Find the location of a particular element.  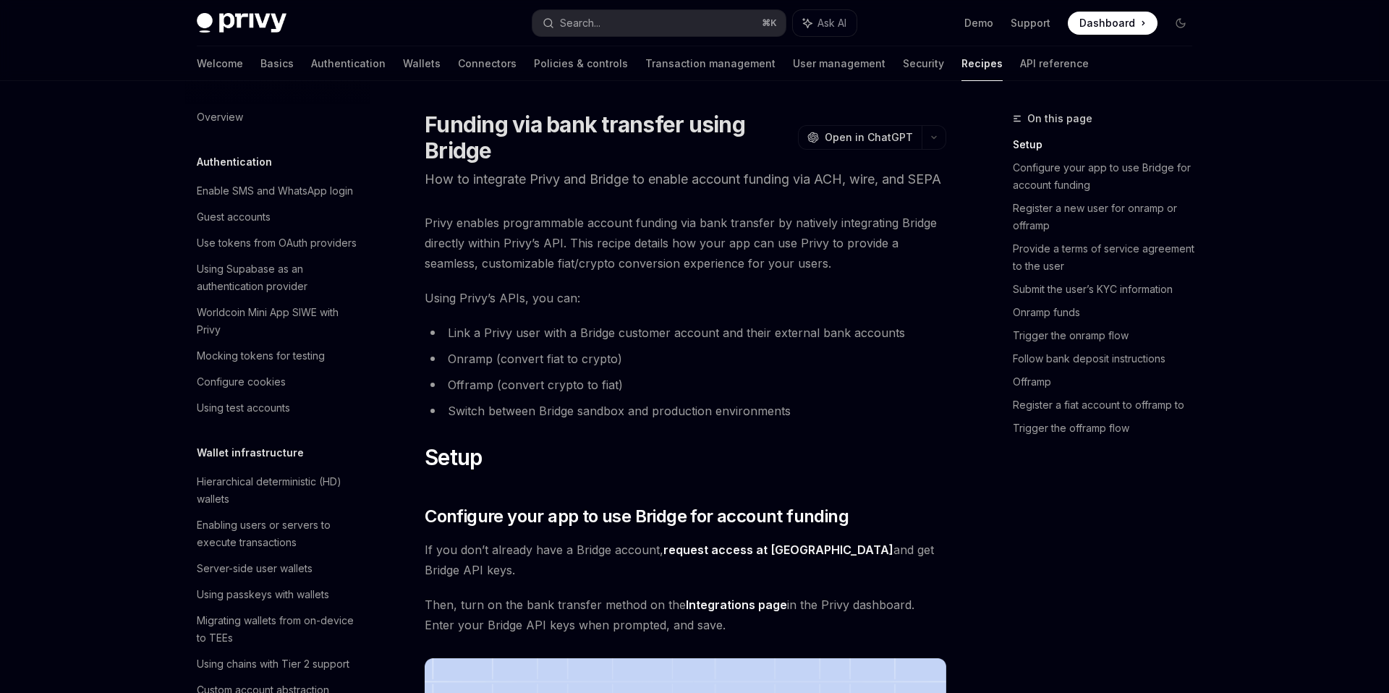

a: Hierarchical deterministic (HD) wallets is located at coordinates (278, 491).